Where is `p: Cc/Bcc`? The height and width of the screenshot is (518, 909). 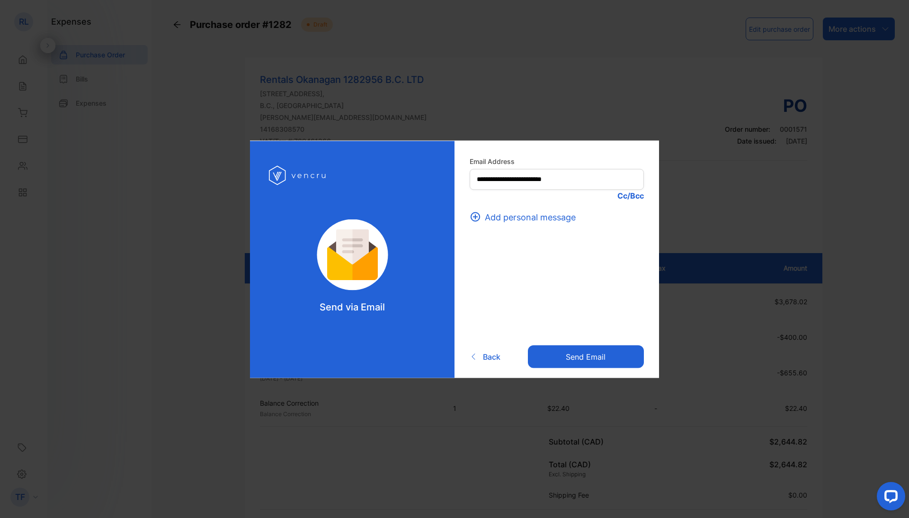 p: Cc/Bcc is located at coordinates (557, 195).